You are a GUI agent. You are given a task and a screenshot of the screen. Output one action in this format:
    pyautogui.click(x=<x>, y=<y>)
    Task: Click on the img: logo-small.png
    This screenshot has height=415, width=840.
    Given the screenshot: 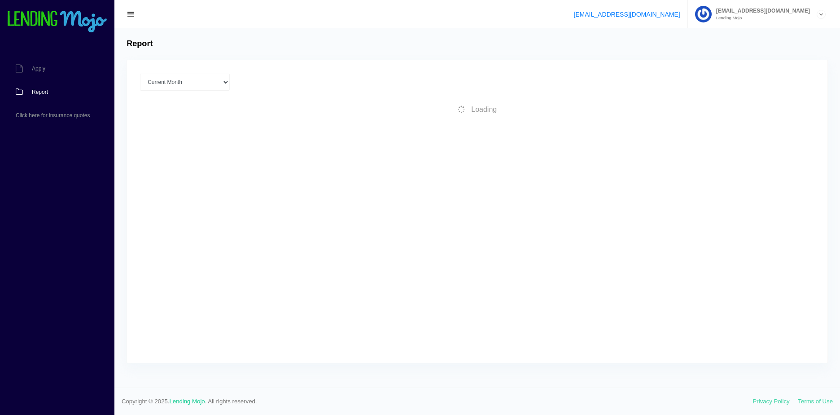 What is the action you would take?
    pyautogui.click(x=57, y=22)
    